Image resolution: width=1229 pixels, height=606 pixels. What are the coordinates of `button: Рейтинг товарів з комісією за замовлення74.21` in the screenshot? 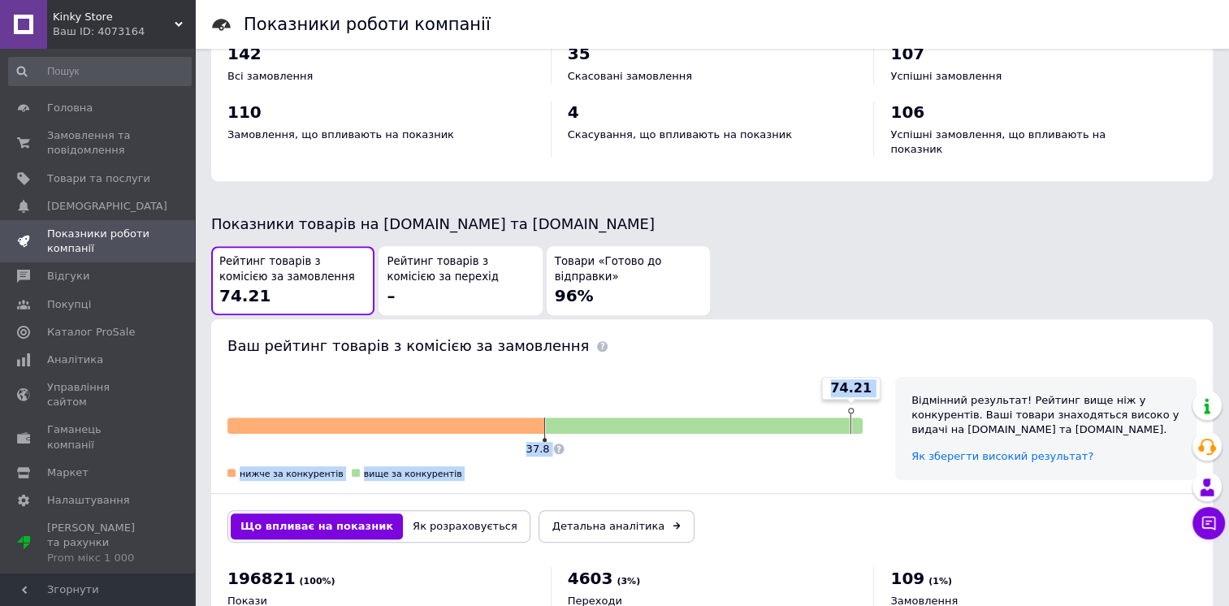 It's located at (292, 280).